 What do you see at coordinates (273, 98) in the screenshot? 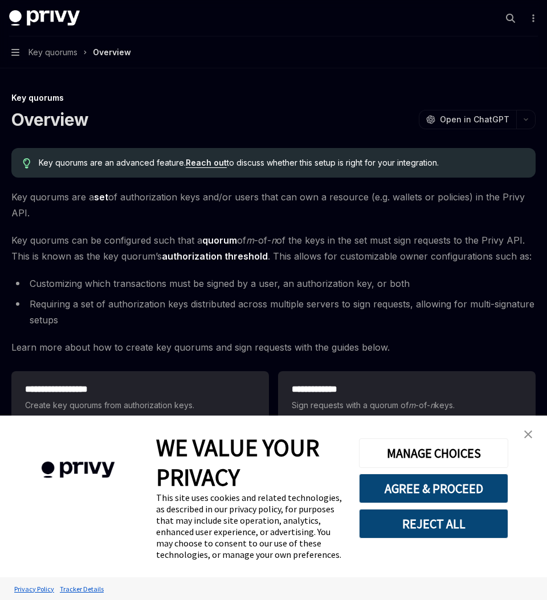
I see `div: Key quorums` at bounding box center [273, 98].